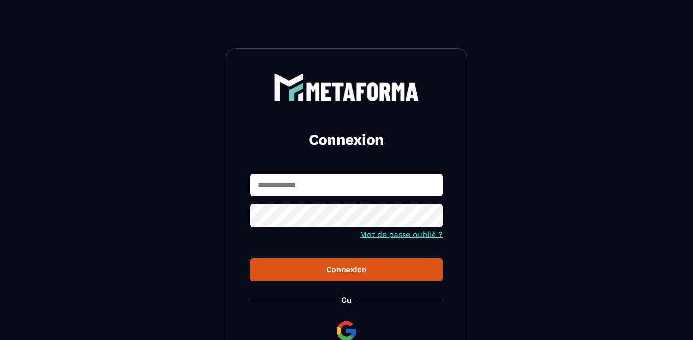 The width and height of the screenshot is (693, 340). Describe the element at coordinates (346, 299) in the screenshot. I see `p: Ou` at that location.